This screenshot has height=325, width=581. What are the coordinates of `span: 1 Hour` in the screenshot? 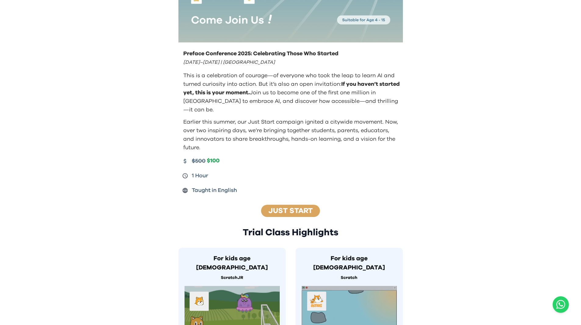 It's located at (200, 176).